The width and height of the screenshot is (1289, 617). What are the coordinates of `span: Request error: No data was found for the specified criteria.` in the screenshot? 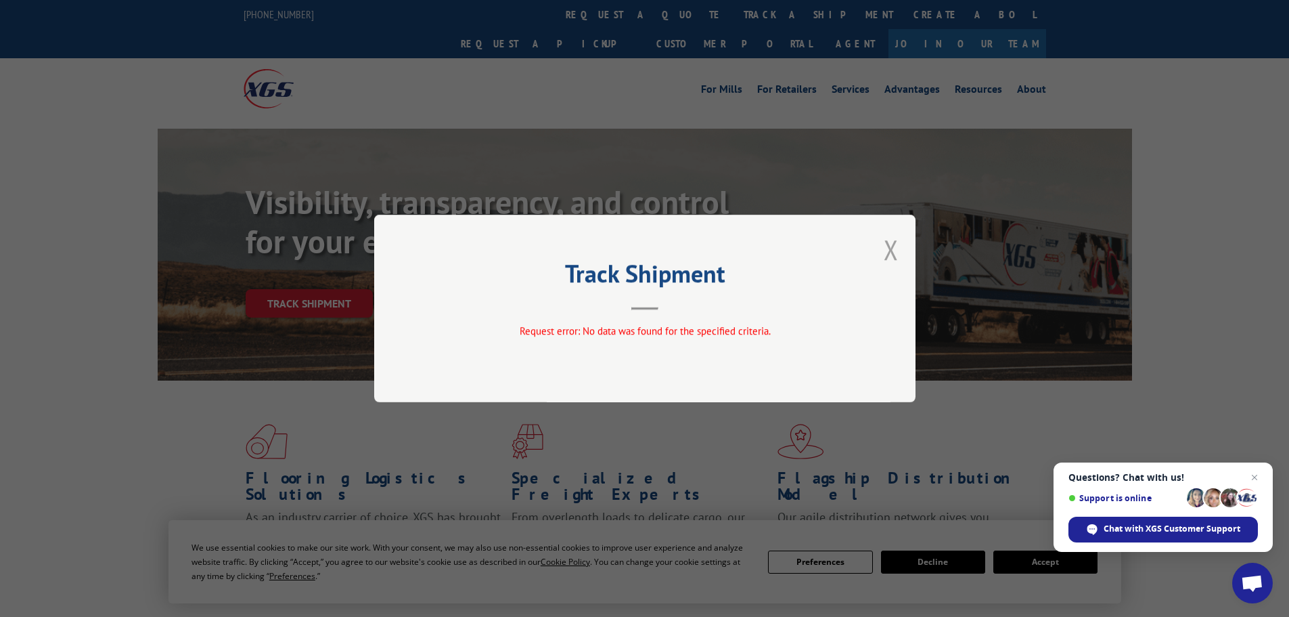 It's located at (644, 330).